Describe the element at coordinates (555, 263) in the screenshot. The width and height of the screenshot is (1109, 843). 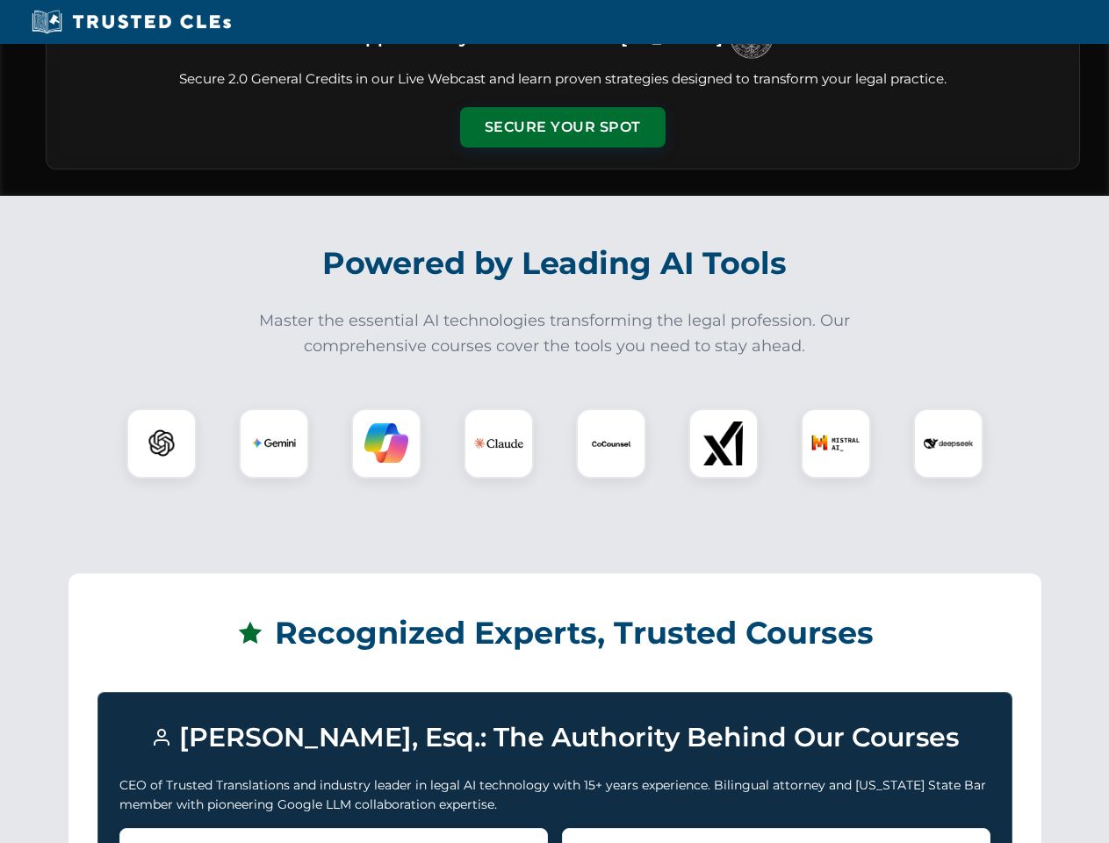
I see `h2: Powered by Leading AI Tools` at that location.